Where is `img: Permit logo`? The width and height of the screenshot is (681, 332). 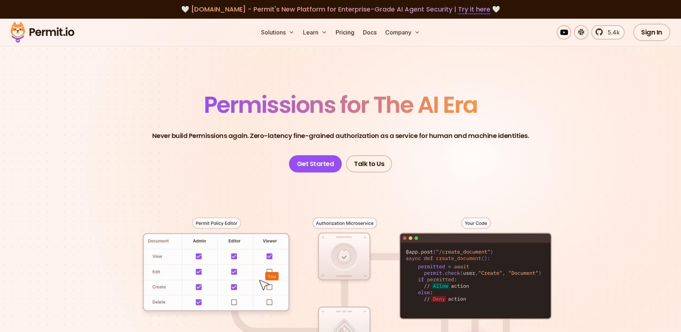
img: Permit logo is located at coordinates (42, 32).